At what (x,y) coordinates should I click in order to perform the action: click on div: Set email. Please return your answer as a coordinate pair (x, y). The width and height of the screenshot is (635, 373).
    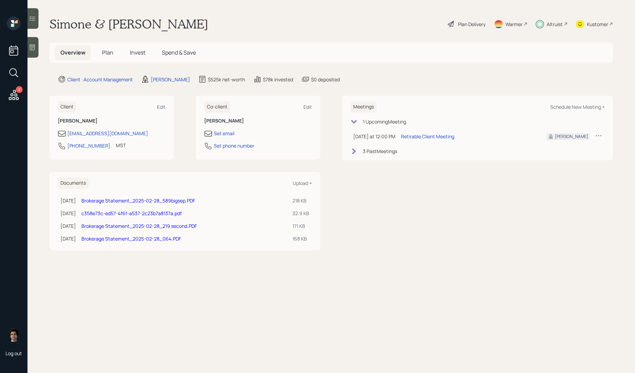
    Looking at the image, I should click on (224, 133).